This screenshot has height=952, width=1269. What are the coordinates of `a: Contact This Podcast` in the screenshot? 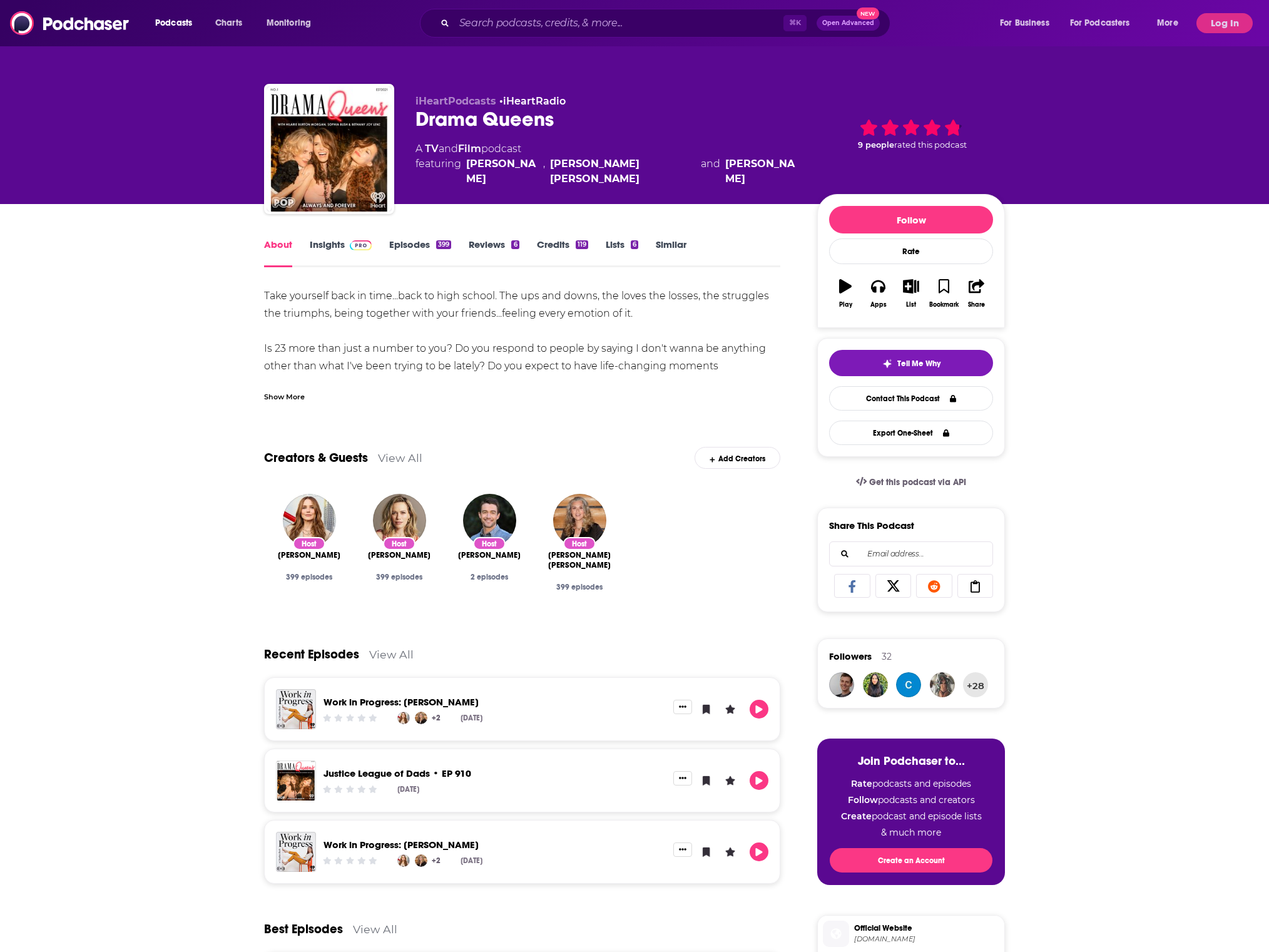 It's located at (912, 398).